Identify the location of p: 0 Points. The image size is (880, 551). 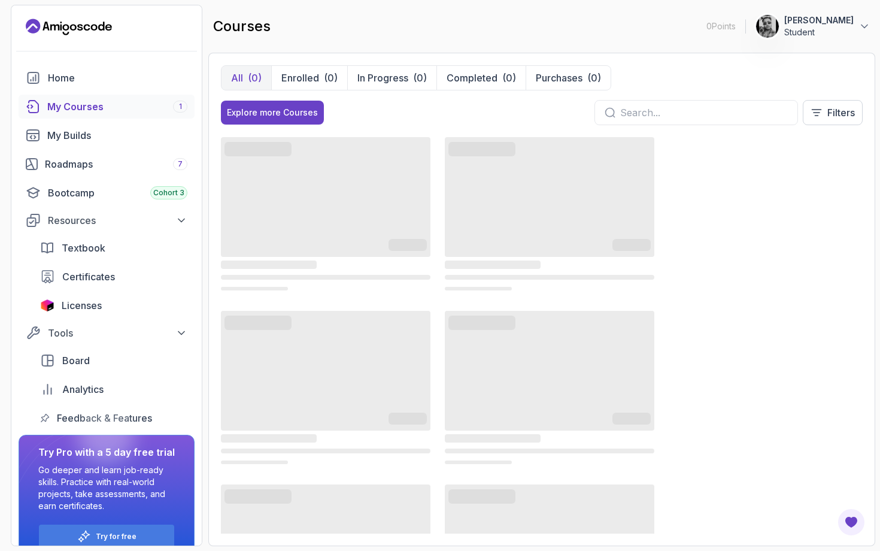
(721, 26).